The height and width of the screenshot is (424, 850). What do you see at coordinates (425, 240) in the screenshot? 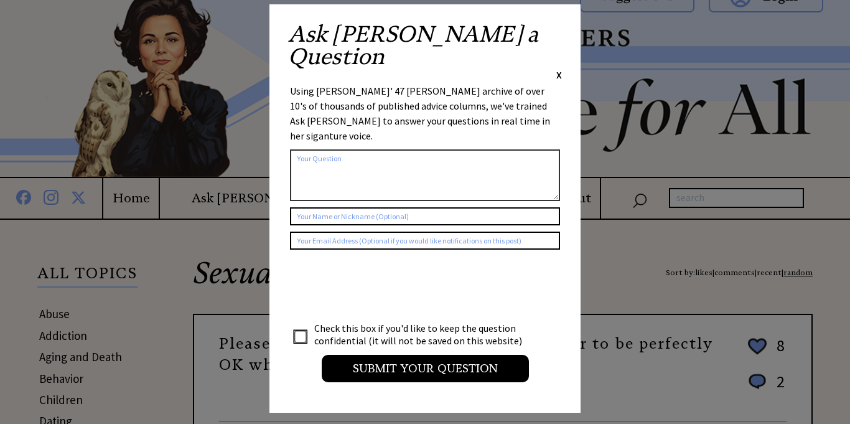
I see `input: Your Email Address (Optional if you would like notifications on this post)` at bounding box center [425, 240].